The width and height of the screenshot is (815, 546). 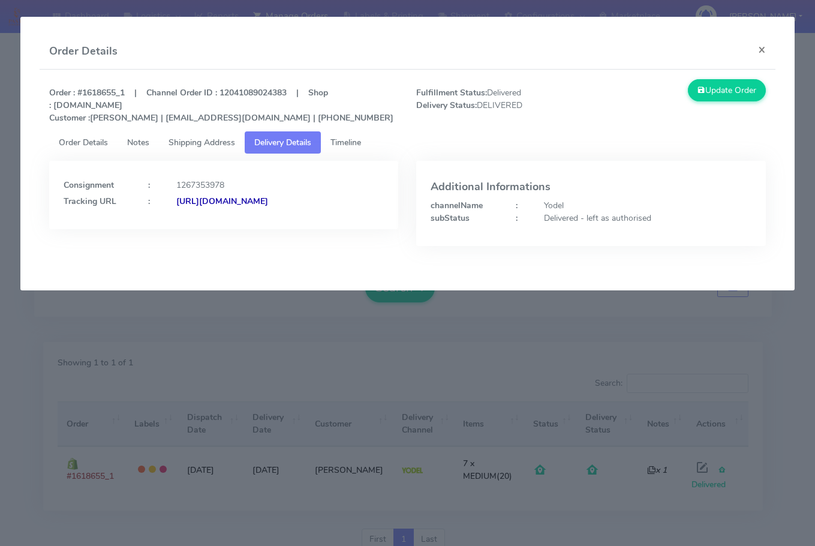 I want to click on button: Update Order, so click(x=727, y=90).